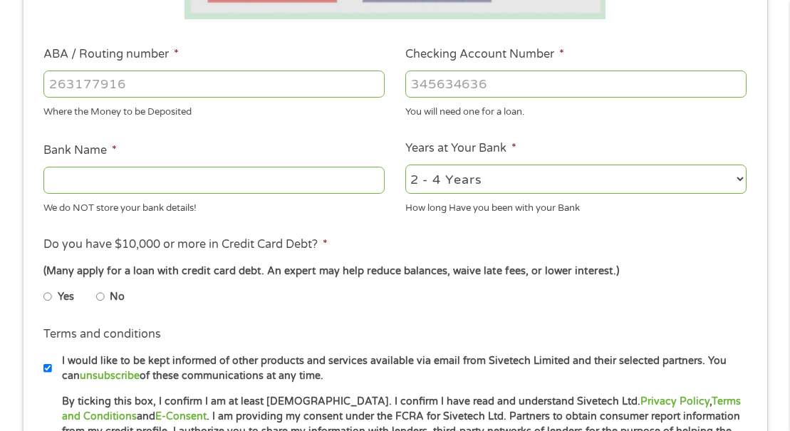 The height and width of the screenshot is (431, 790). What do you see at coordinates (181, 416) in the screenshot?
I see `a: E-Consent` at bounding box center [181, 416].